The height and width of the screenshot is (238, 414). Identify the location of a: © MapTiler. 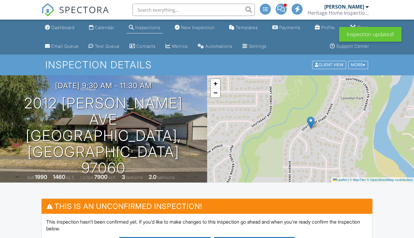
(358, 180).